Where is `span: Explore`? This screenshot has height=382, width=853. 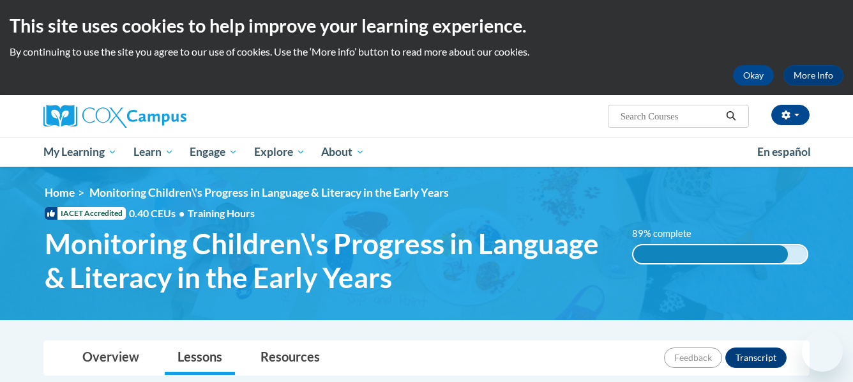
span: Explore is located at coordinates (280, 152).